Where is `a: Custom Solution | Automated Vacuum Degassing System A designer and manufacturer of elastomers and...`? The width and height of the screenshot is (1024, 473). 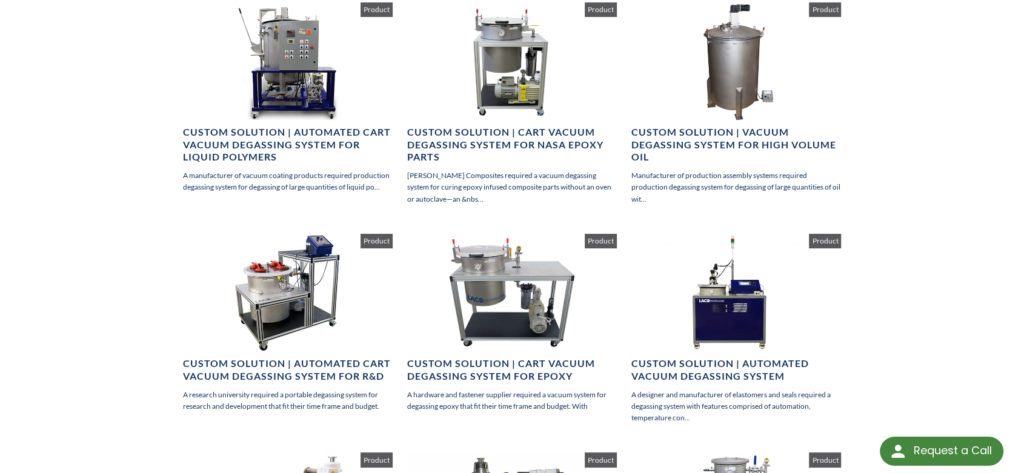 a: Custom Solution | Automated Vacuum Degassing System A designer and manufacturer of elastomers and... is located at coordinates (736, 329).